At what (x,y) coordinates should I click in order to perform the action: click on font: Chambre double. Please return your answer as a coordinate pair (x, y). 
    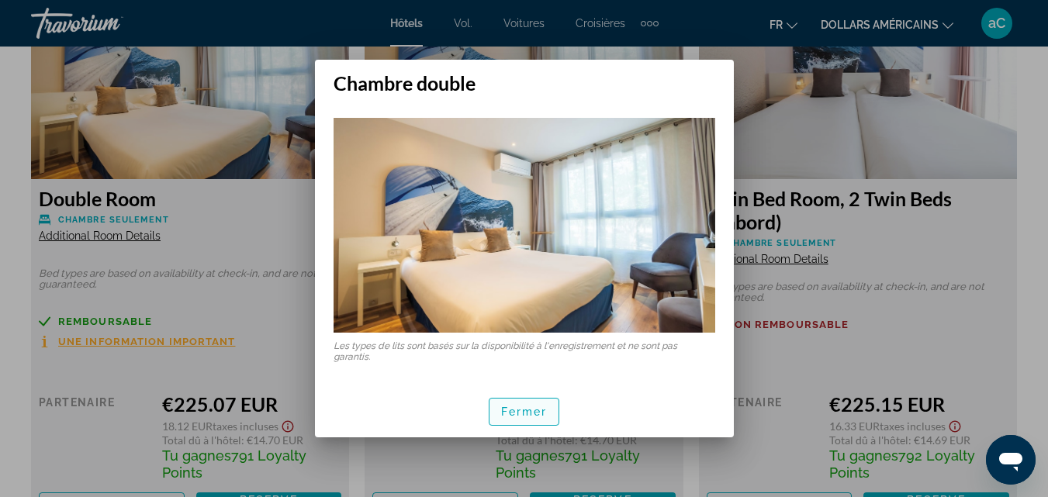
    Looking at the image, I should click on (404, 83).